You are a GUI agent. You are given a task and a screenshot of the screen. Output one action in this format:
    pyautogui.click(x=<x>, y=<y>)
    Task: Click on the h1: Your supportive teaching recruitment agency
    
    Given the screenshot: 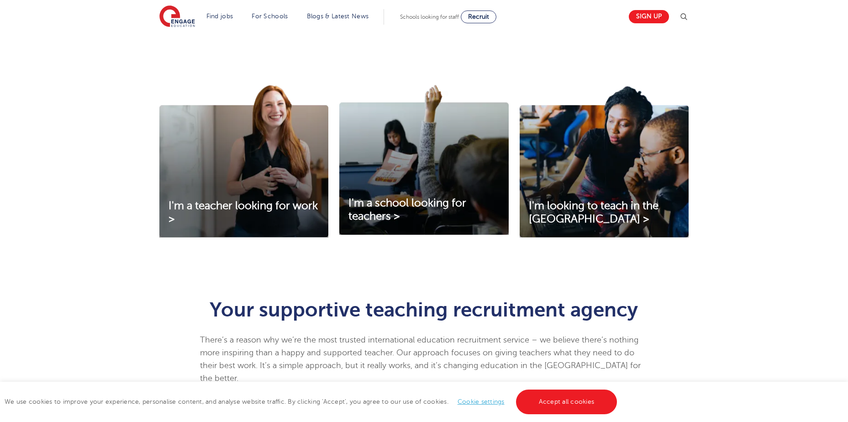 What is the action you would take?
    pyautogui.click(x=424, y=309)
    